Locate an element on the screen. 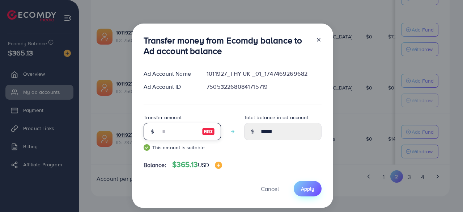  h4: $365.13 is located at coordinates (197, 164).